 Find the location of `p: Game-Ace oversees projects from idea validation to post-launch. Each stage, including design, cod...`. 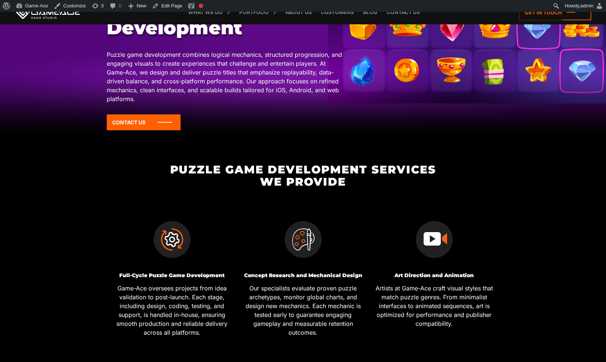

p: Game-Ace oversees projects from idea validation to post-launch. Each stage, including design, cod... is located at coordinates (172, 311).